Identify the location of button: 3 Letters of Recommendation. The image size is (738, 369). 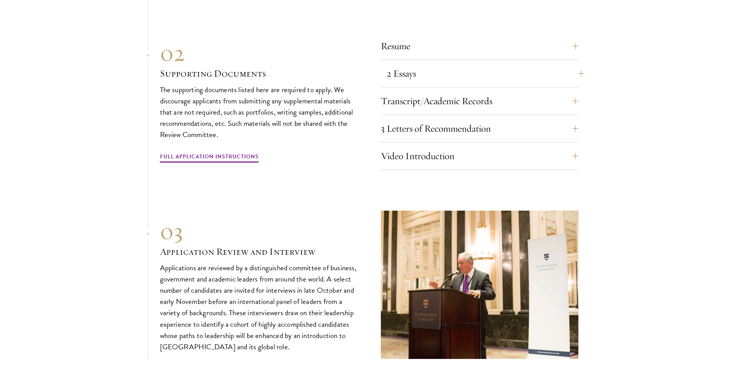
(479, 129).